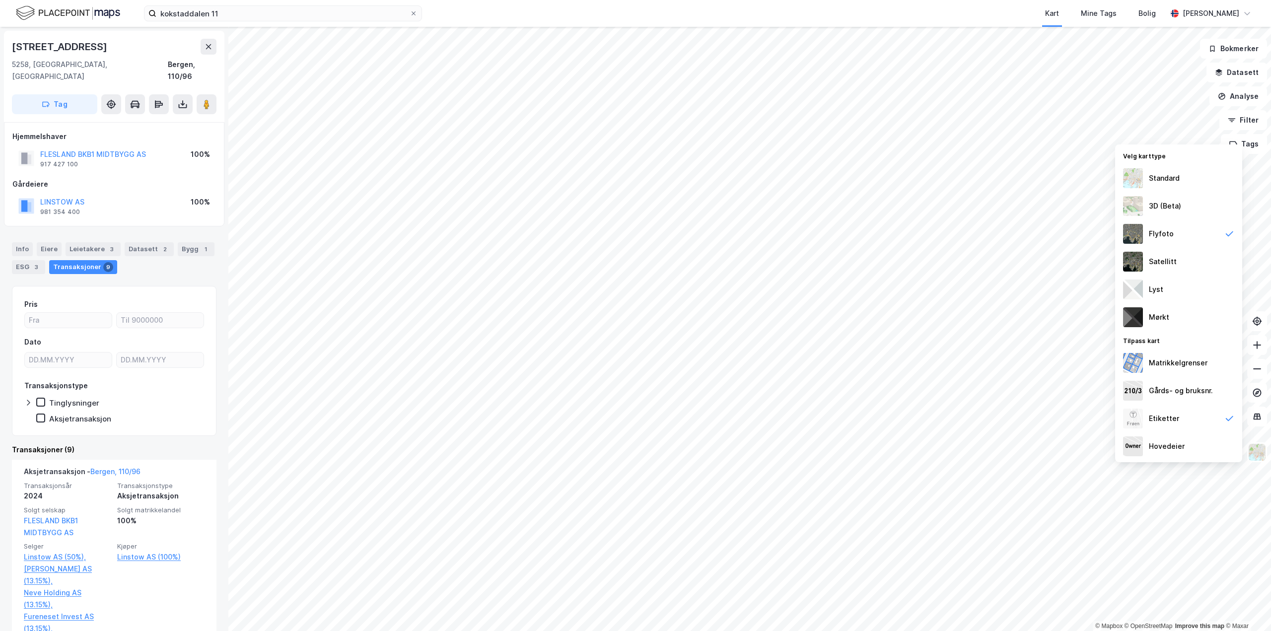 The width and height of the screenshot is (1271, 631). What do you see at coordinates (1178, 340) in the screenshot?
I see `div: Tilpass kart` at bounding box center [1178, 340].